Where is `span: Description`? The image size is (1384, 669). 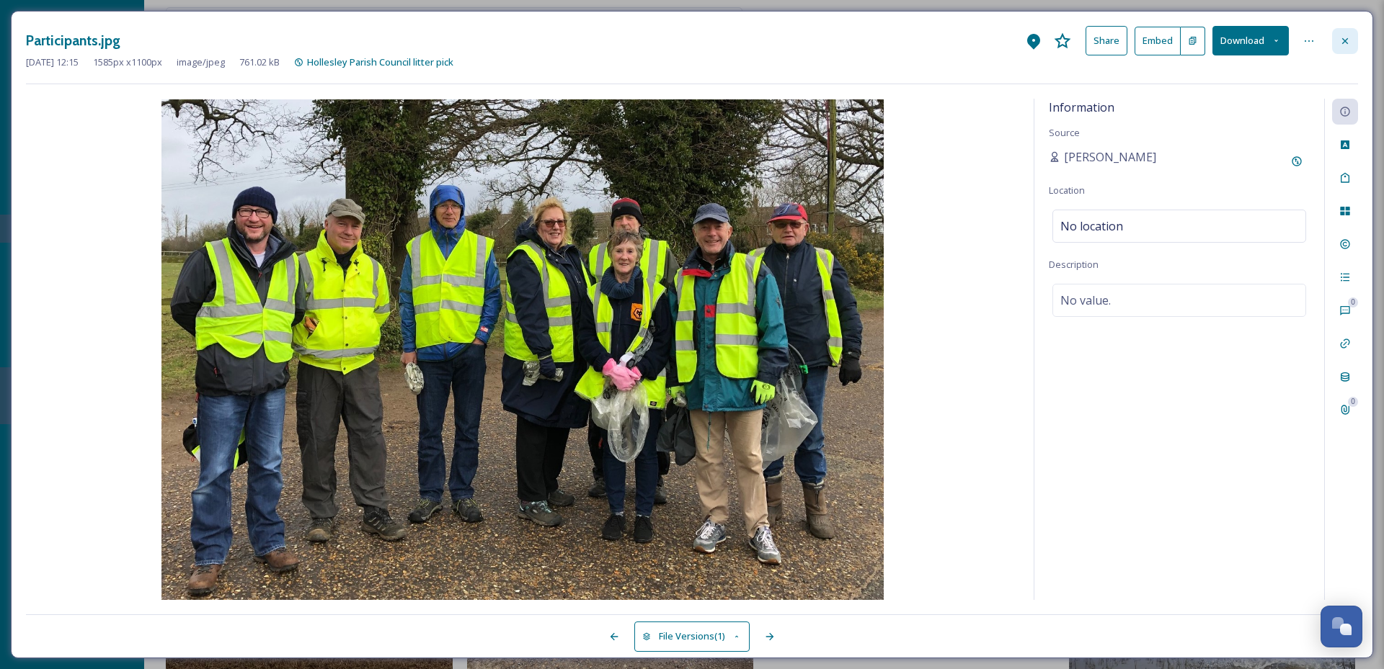
span: Description is located at coordinates (1073, 264).